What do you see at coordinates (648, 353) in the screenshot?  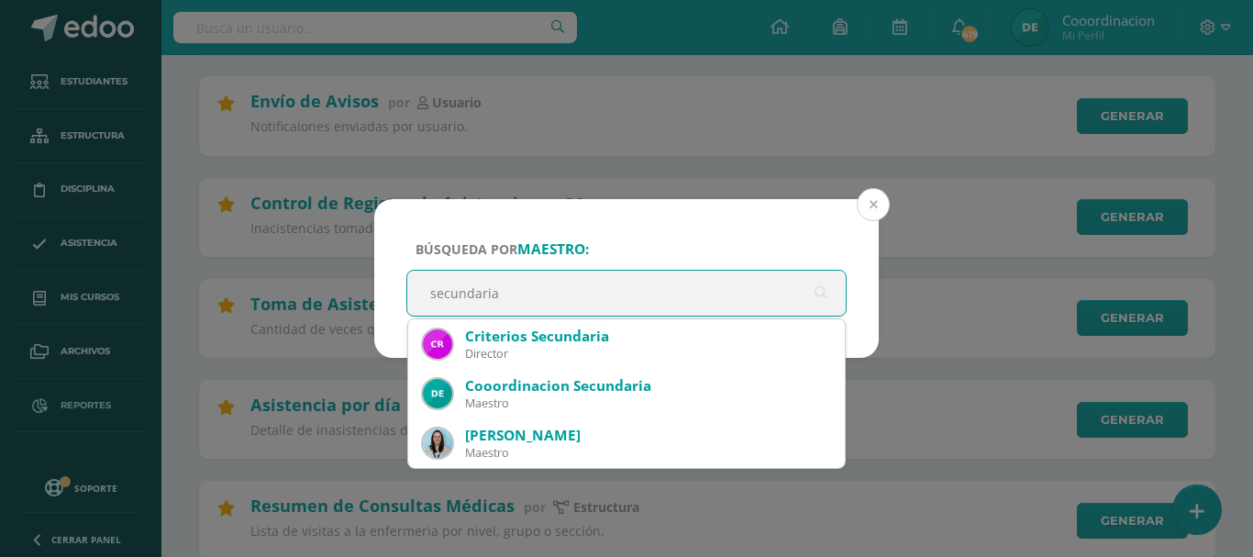 I see `div: Director` at bounding box center [648, 353].